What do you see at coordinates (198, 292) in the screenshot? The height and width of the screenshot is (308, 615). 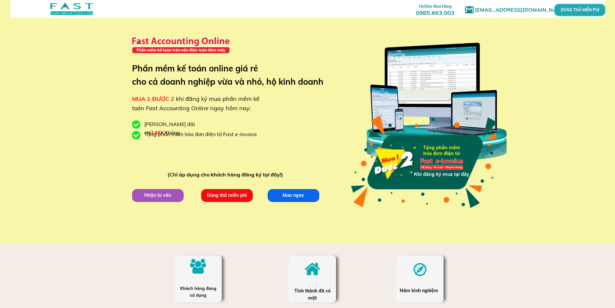 I see `div: Khách hàng đang sử dụng` at bounding box center [198, 292].